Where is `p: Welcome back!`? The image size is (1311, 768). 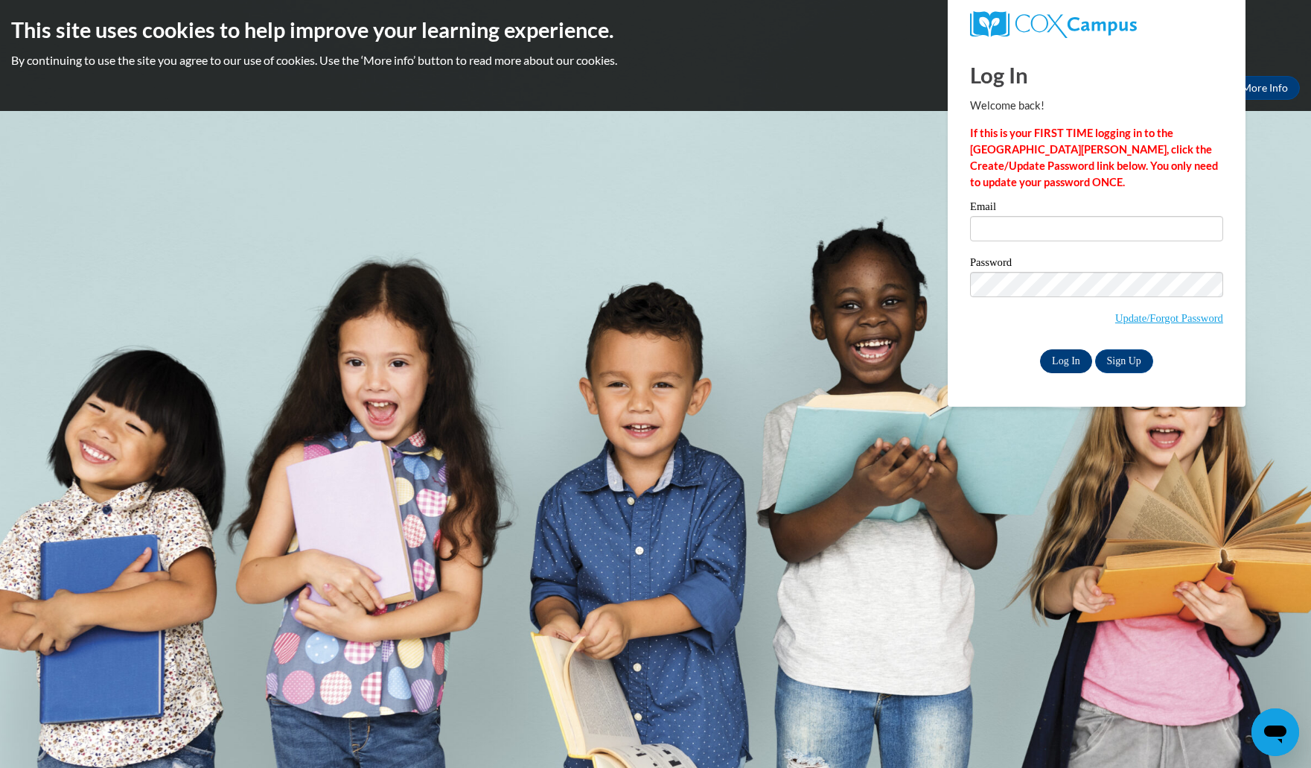
p: Welcome back! is located at coordinates (1097, 106).